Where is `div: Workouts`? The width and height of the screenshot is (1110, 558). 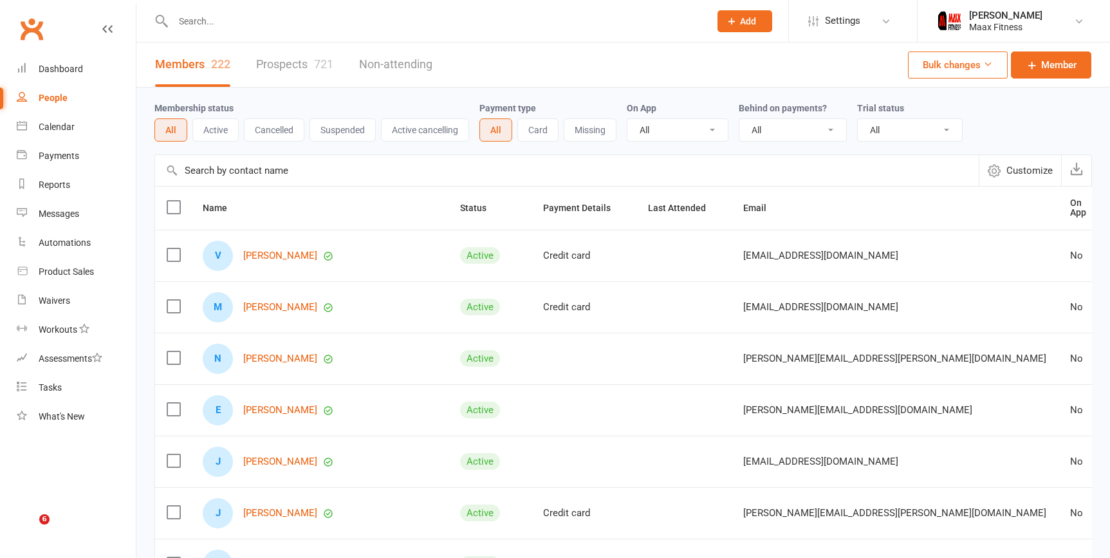
div: Workouts is located at coordinates (58, 329).